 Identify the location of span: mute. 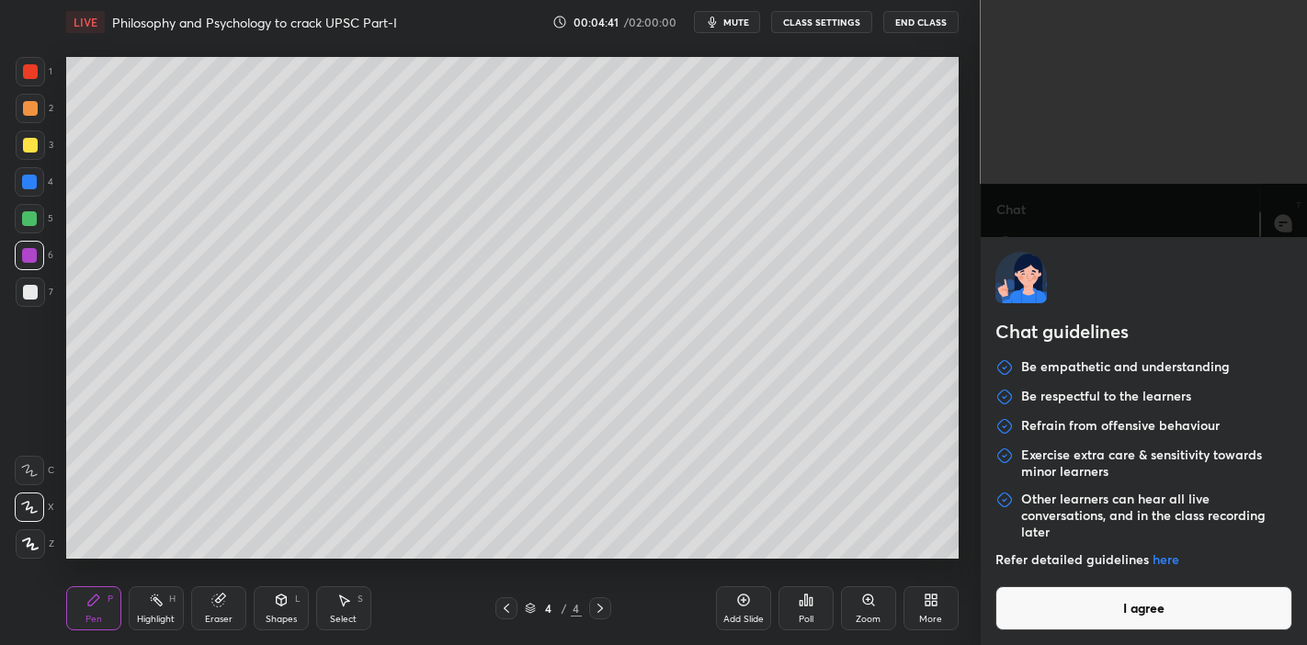
(736, 22).